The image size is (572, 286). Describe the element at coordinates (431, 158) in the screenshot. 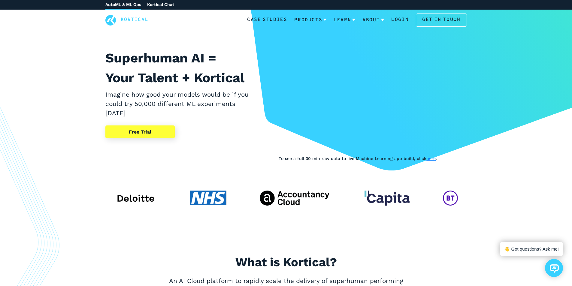

I see `a: here` at that location.